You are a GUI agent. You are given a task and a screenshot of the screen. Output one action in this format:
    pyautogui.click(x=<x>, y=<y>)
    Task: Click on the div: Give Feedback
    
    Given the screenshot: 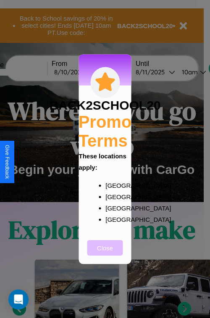 What is the action you would take?
    pyautogui.click(x=7, y=161)
    